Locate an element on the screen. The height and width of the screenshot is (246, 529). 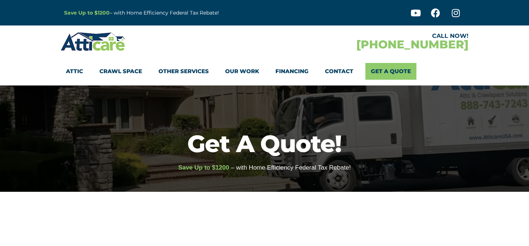
a: Attic is located at coordinates (74, 71).